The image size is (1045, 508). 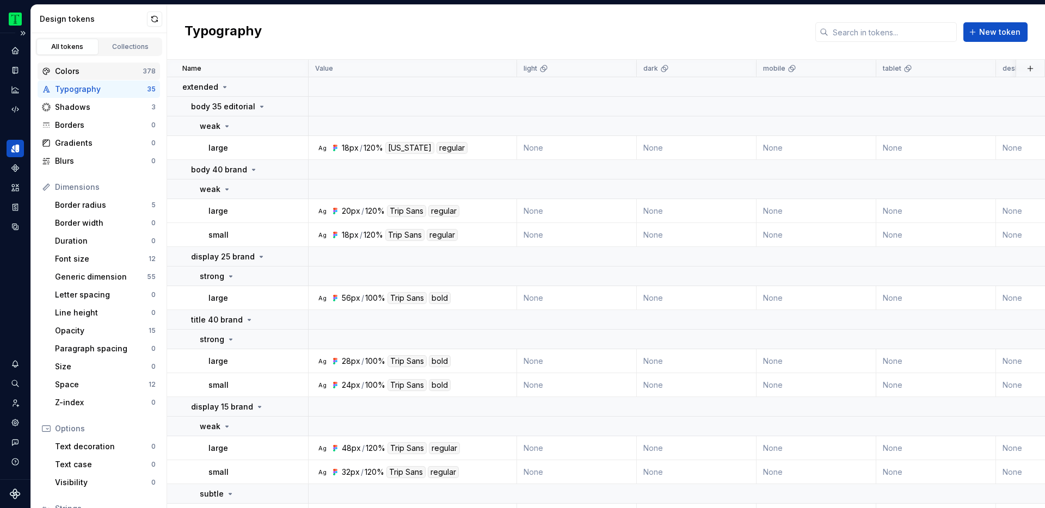 What do you see at coordinates (351, 298) in the screenshot?
I see `div: 56px` at bounding box center [351, 298].